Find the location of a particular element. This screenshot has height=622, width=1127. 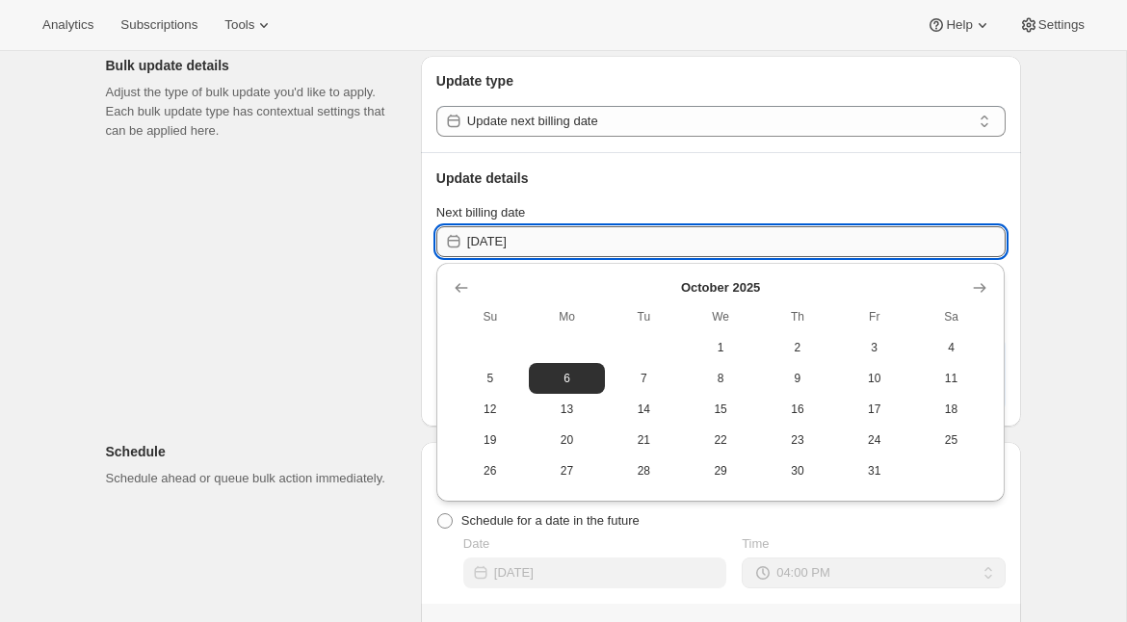

span: Tu is located at coordinates (644, 317).